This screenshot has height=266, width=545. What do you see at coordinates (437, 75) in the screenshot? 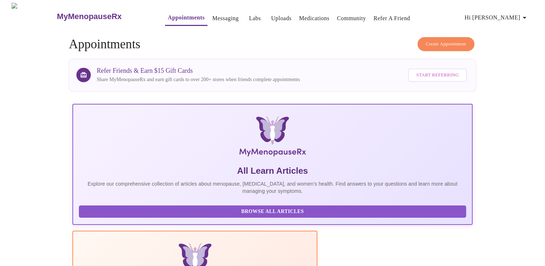
I see `button: Start Referring` at bounding box center [437, 75].